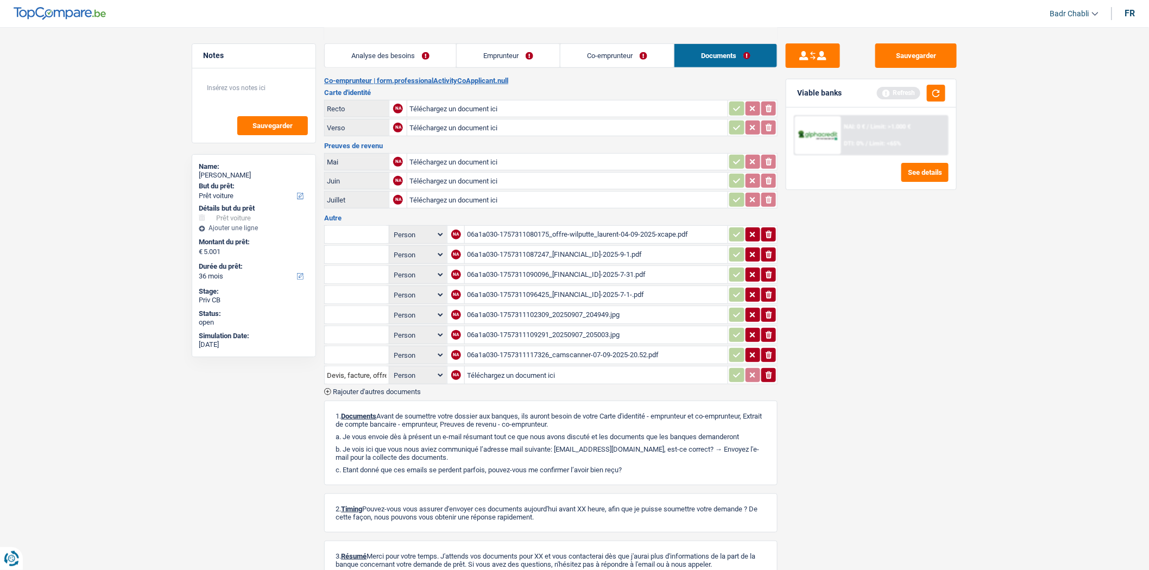  Describe the element at coordinates (391, 55) in the screenshot. I see `a: Analyse des besoins` at that location.